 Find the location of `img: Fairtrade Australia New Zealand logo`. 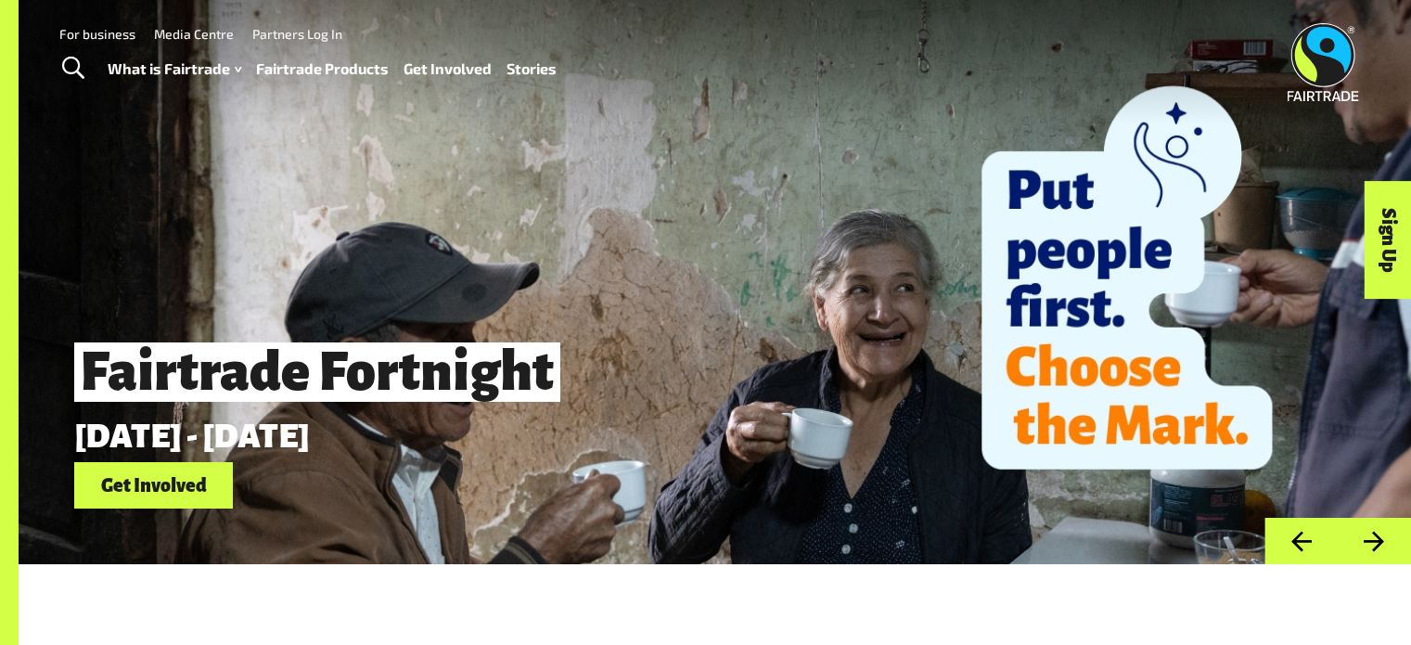

img: Fairtrade Australia New Zealand logo is located at coordinates (1323, 62).